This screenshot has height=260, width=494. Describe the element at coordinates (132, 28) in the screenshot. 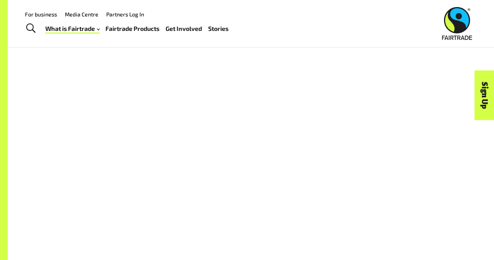

I see `a: Fairtrade Products` at that location.